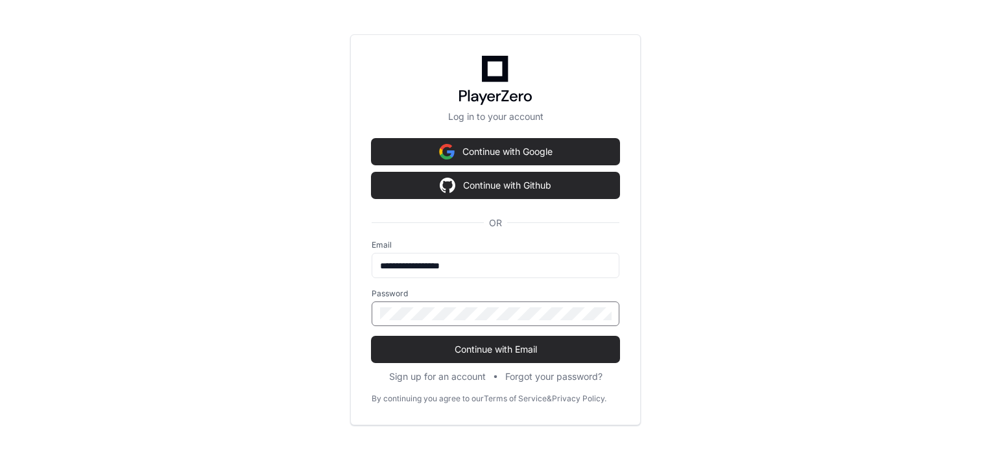 The image size is (991, 459). Describe the element at coordinates (427, 399) in the screenshot. I see `div: By continuing you agree to our` at that location.